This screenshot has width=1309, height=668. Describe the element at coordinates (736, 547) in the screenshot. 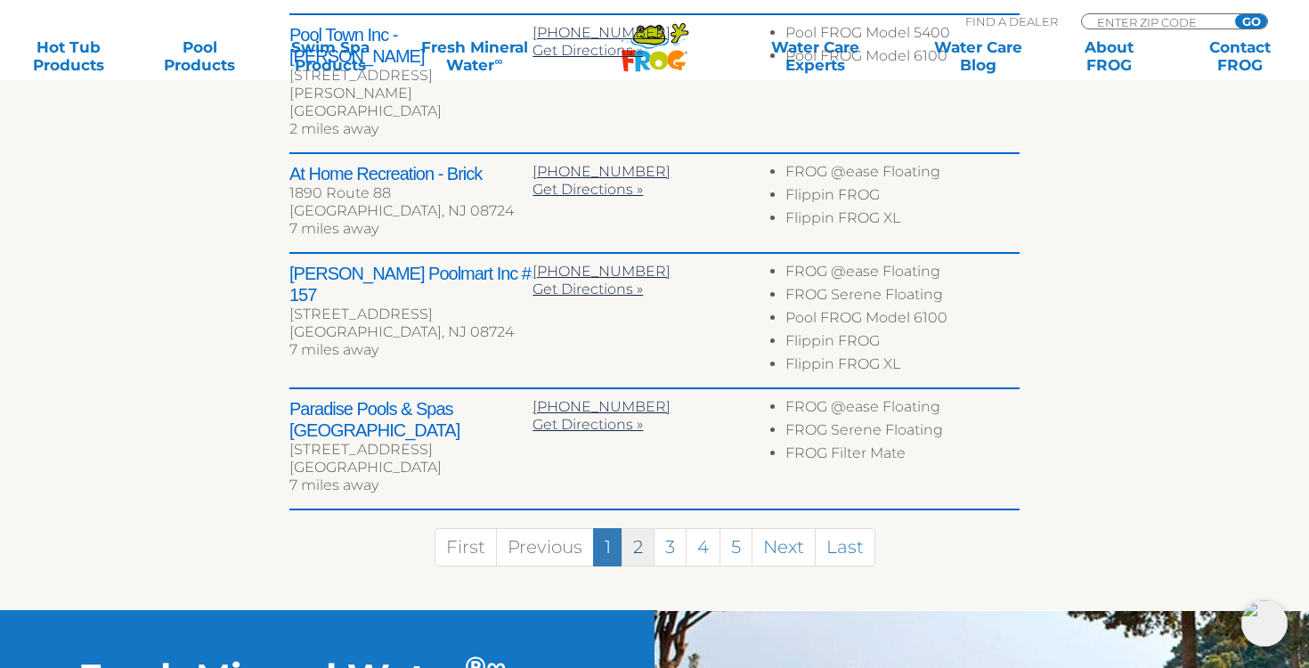

I see `a: 5` at that location.